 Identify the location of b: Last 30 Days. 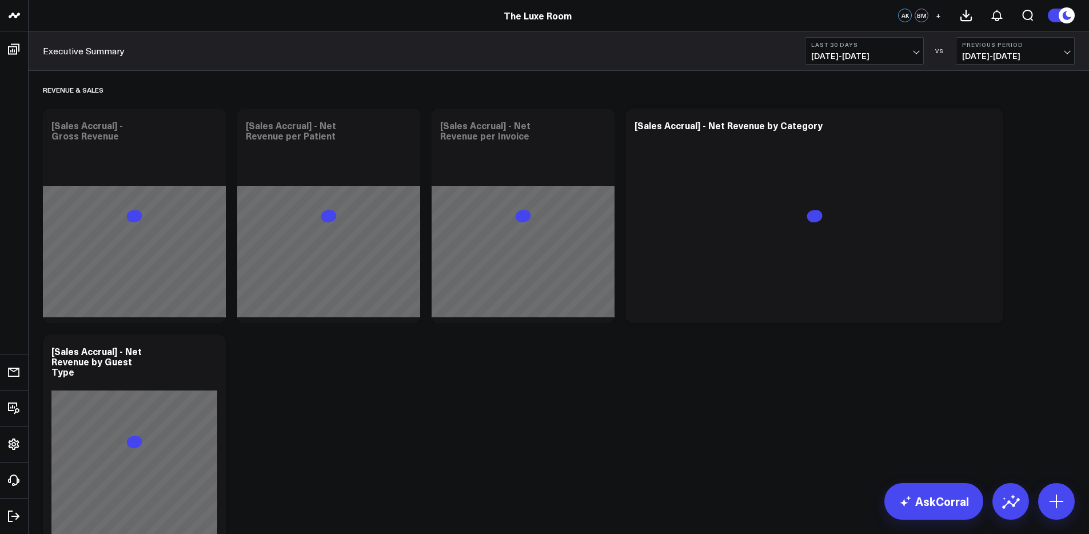
(864, 45).